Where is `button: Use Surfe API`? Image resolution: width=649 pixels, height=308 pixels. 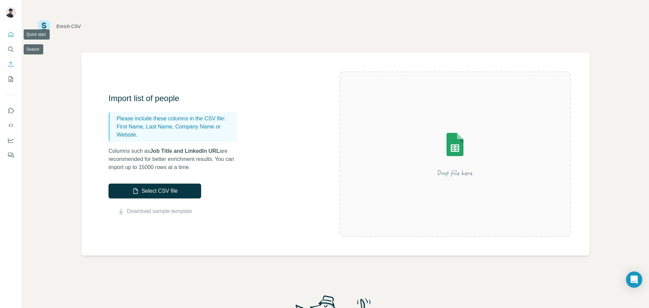 button: Use Surfe API is located at coordinates (11, 125).